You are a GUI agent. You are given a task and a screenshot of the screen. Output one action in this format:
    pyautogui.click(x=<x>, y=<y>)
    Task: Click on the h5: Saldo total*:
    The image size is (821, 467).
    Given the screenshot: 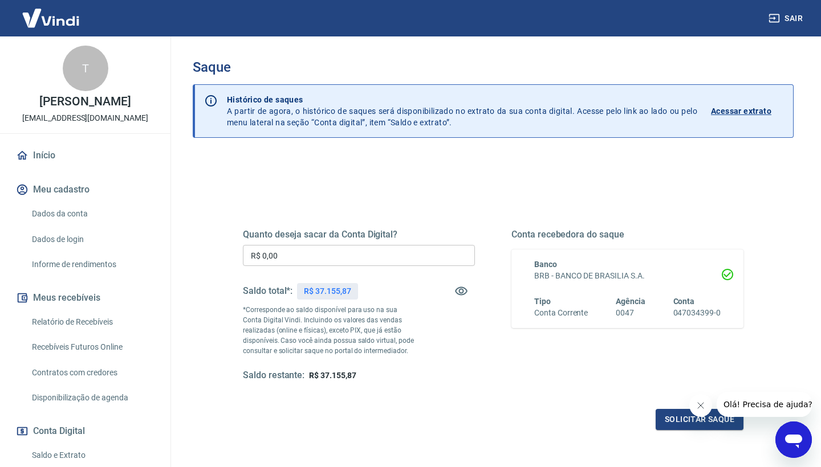 What is the action you would take?
    pyautogui.click(x=267, y=291)
    